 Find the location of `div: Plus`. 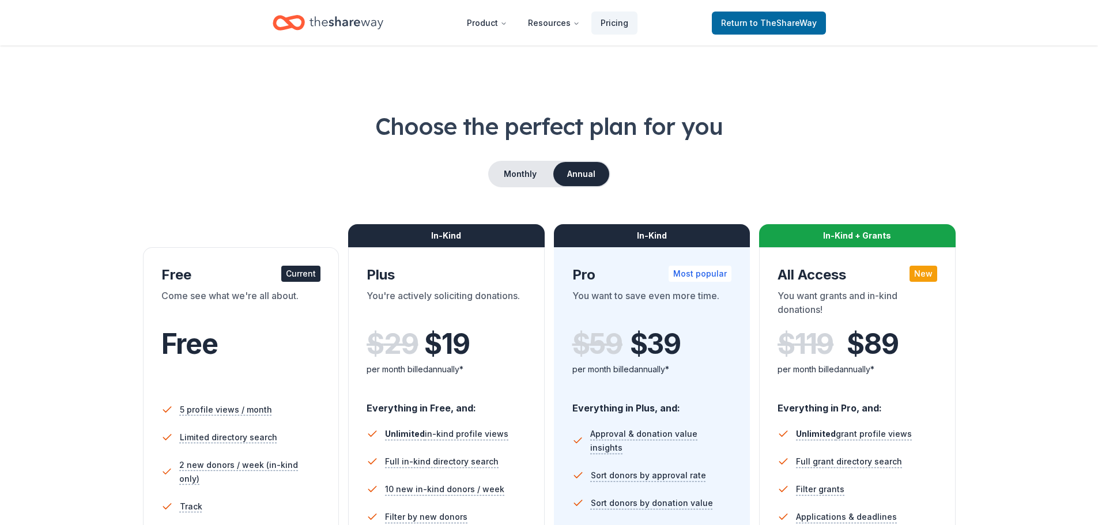

div: Plus is located at coordinates (446, 275).